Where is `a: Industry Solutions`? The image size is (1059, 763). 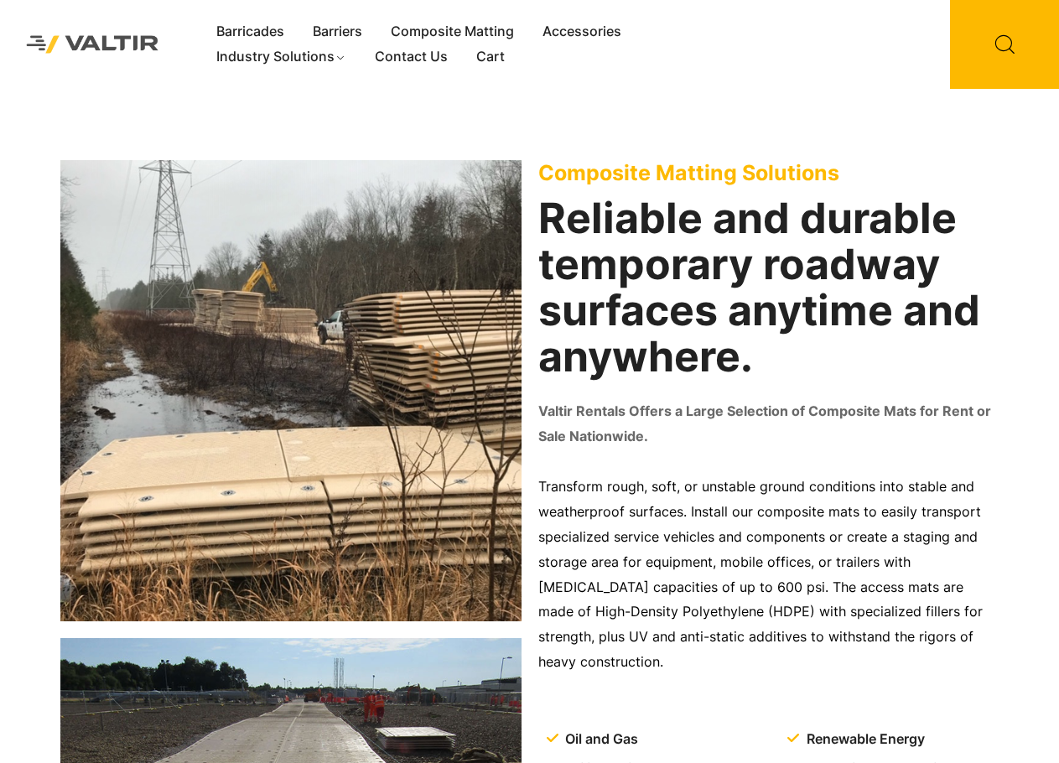 a: Industry Solutions is located at coordinates (281, 57).